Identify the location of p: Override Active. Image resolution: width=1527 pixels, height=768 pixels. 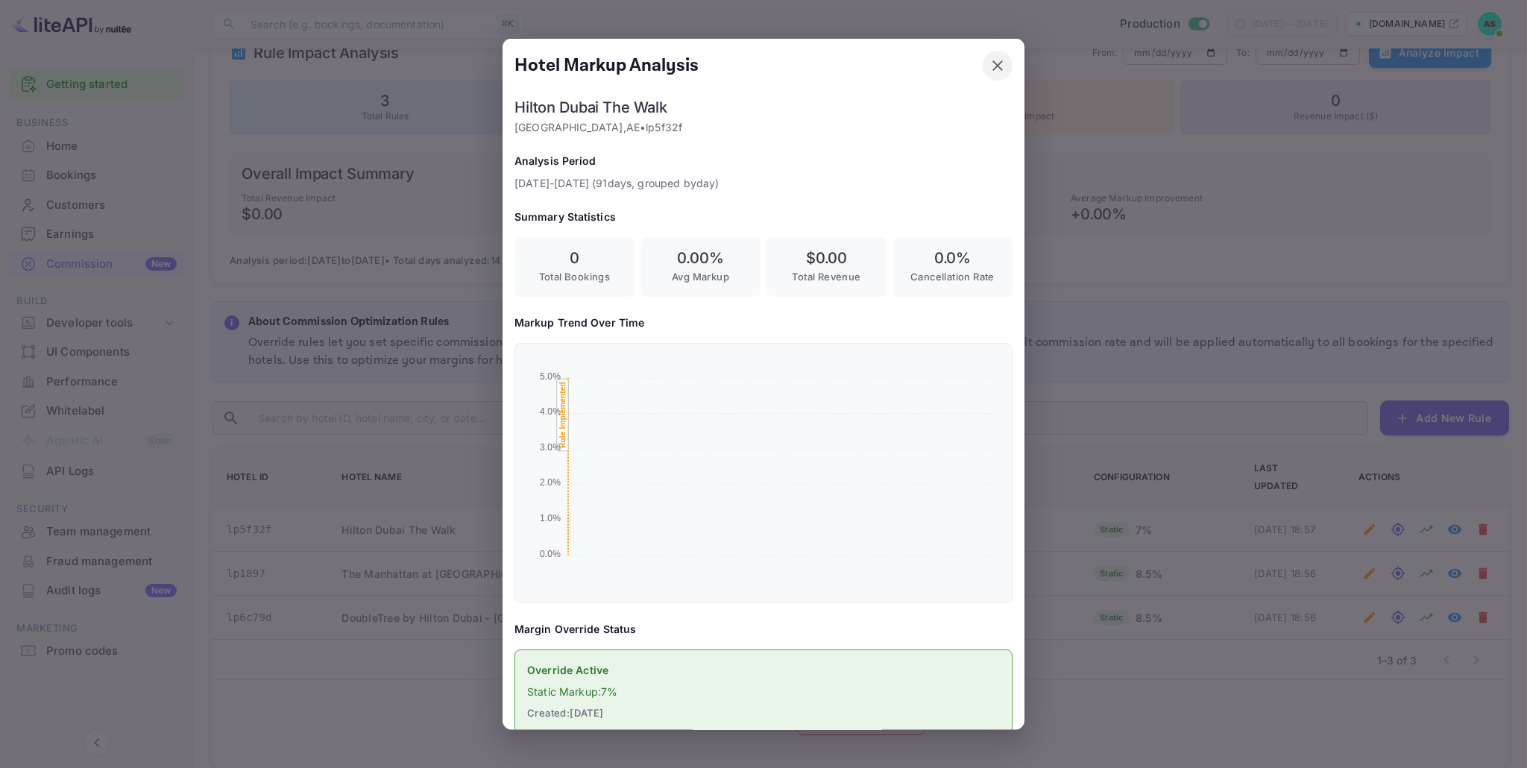
(764, 670).